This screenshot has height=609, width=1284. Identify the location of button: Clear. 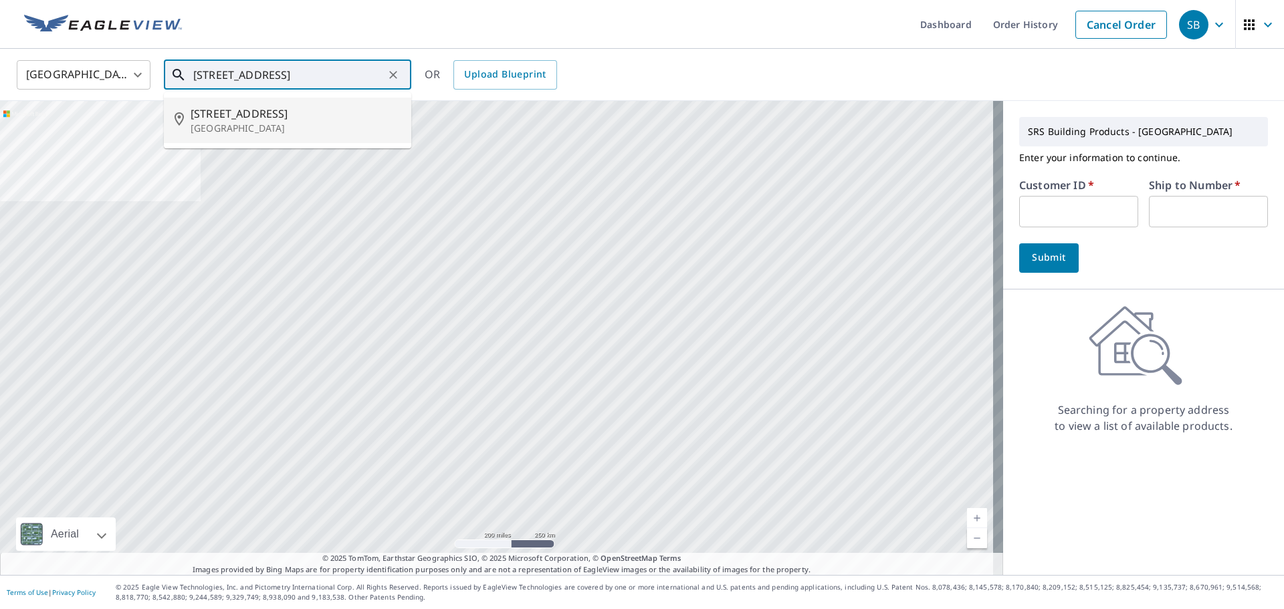
(393, 75).